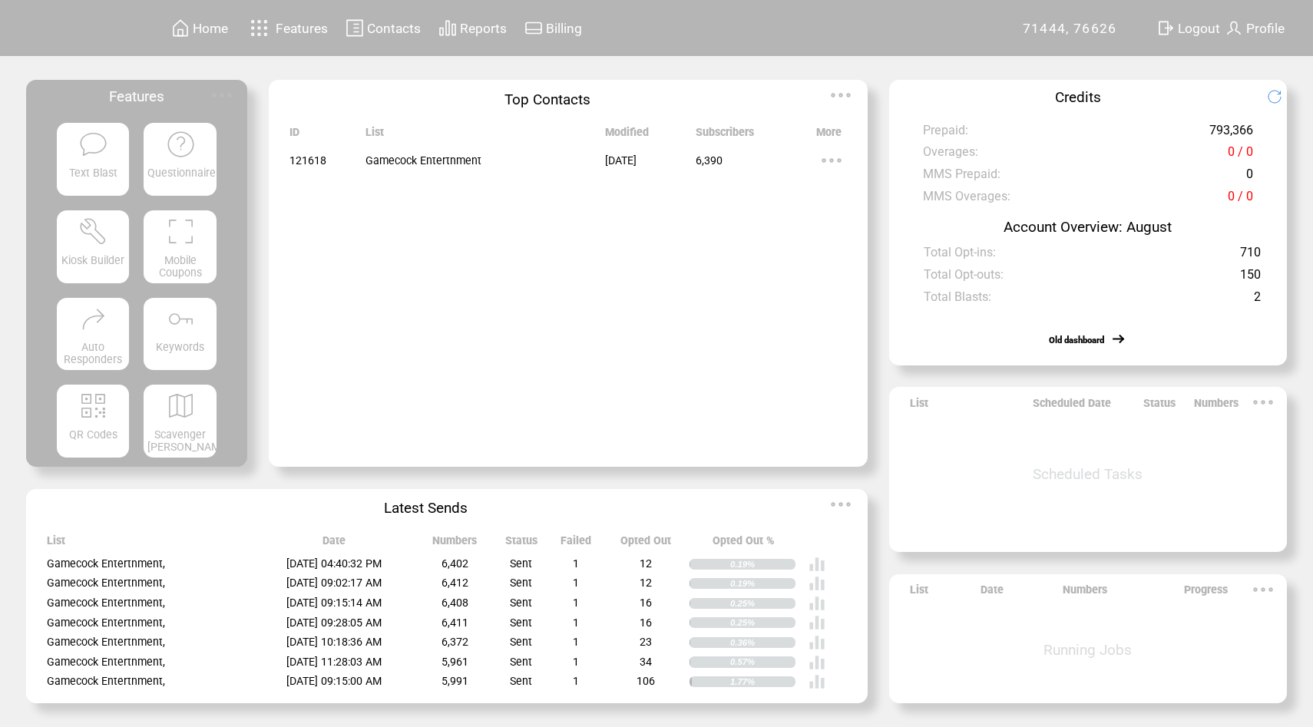 The width and height of the screenshot is (1313, 727). Describe the element at coordinates (294, 136) in the screenshot. I see `span: ID` at that location.